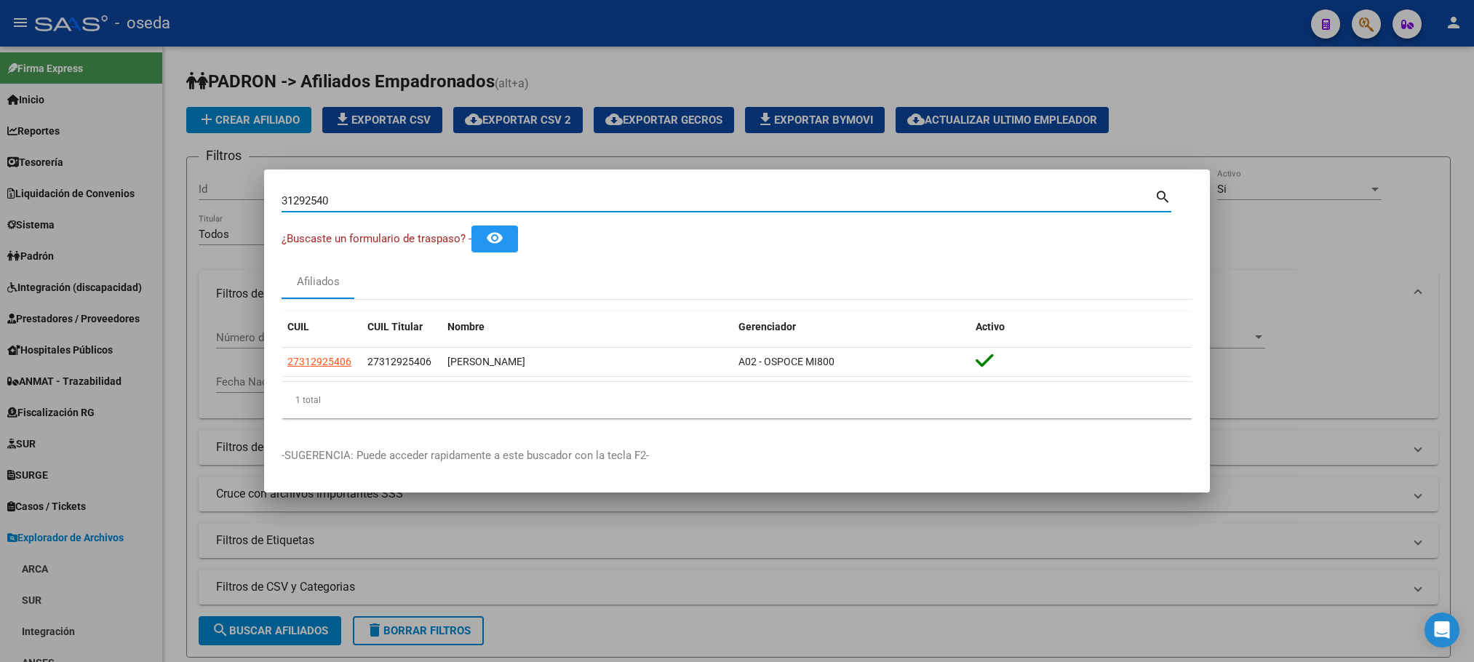  What do you see at coordinates (737, 455) in the screenshot?
I see `p: -SUGERENCIA: Puede acceder rapidamente a este buscador con la tecla F2-` at bounding box center [737, 455].